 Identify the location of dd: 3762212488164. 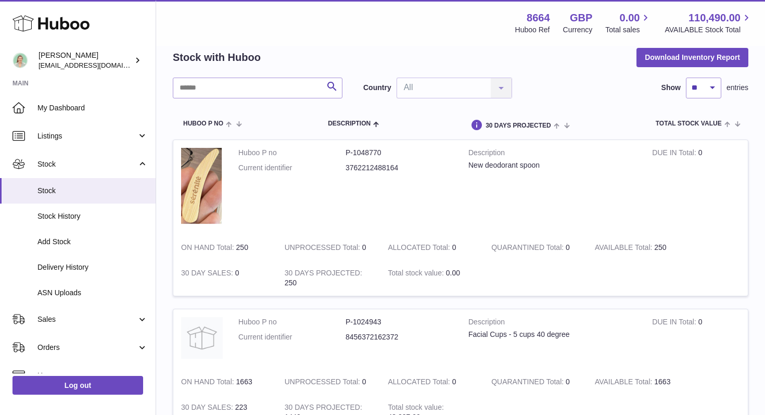
(399, 168).